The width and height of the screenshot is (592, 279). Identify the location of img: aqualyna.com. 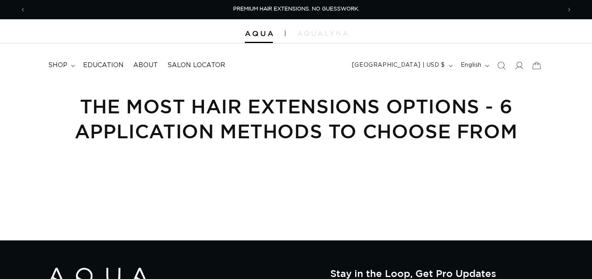
(322, 33).